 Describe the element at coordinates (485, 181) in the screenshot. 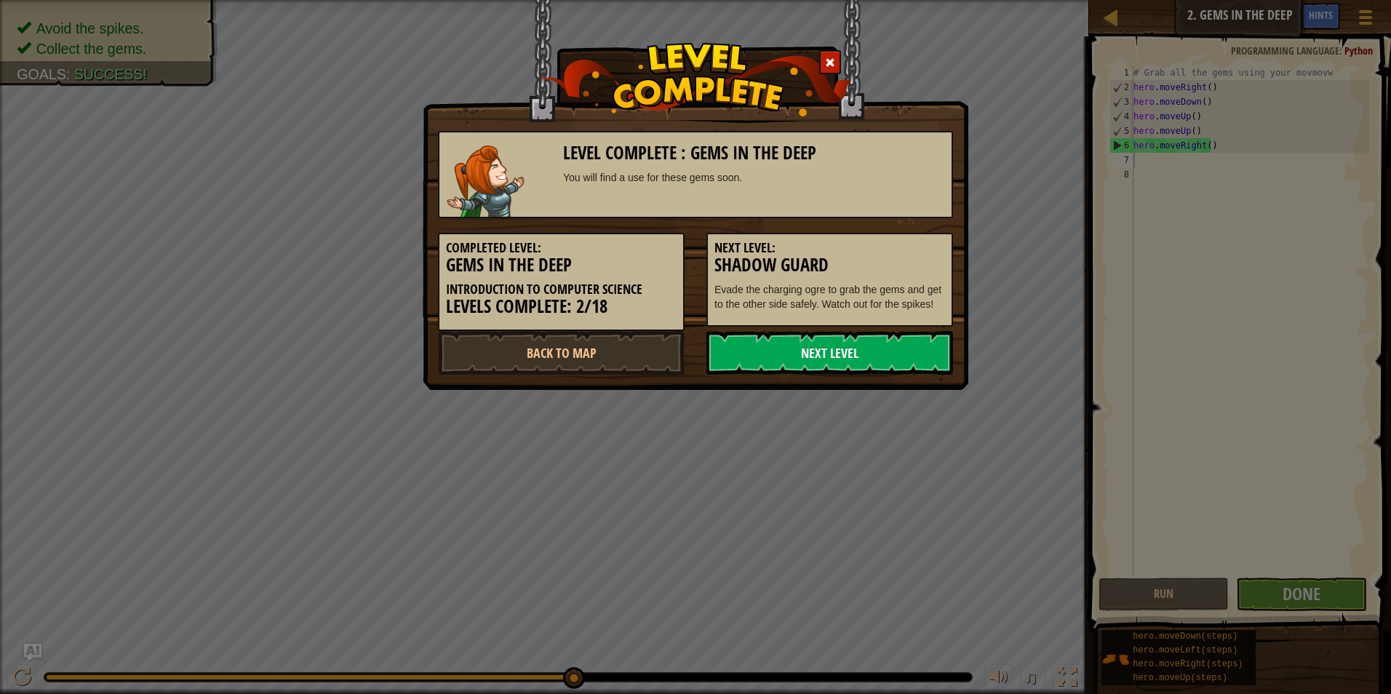

I see `img: captain.png` at that location.